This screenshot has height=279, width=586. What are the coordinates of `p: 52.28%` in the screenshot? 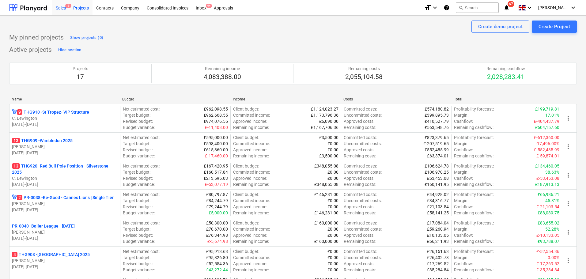 It's located at (553, 229).